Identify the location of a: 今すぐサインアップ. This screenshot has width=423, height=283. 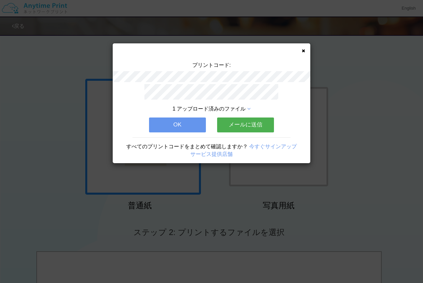
(273, 146).